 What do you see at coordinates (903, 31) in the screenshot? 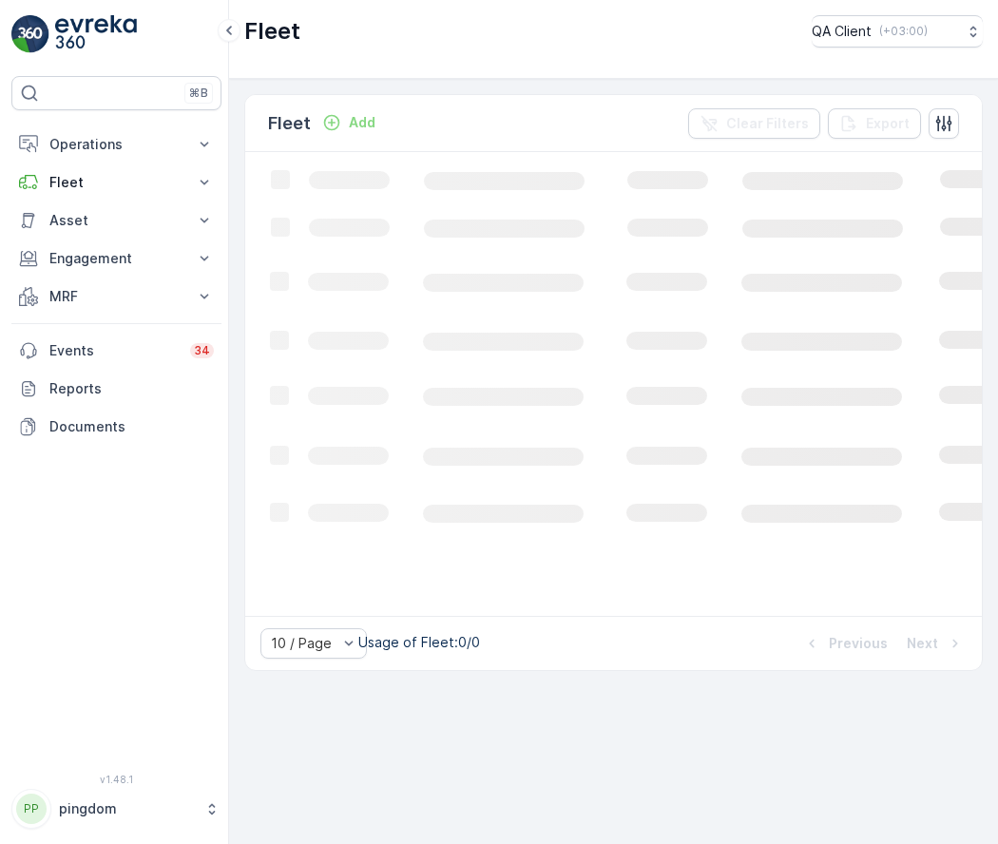
I see `p: ( +03:00 )` at bounding box center [903, 31].